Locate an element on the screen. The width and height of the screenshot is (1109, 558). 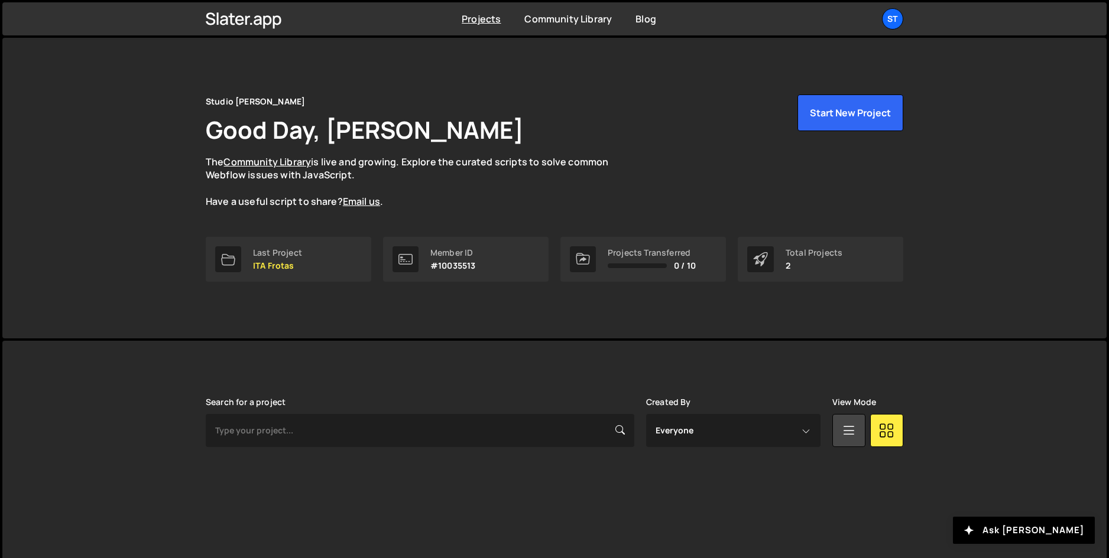
button: Start New Project is located at coordinates (850, 113).